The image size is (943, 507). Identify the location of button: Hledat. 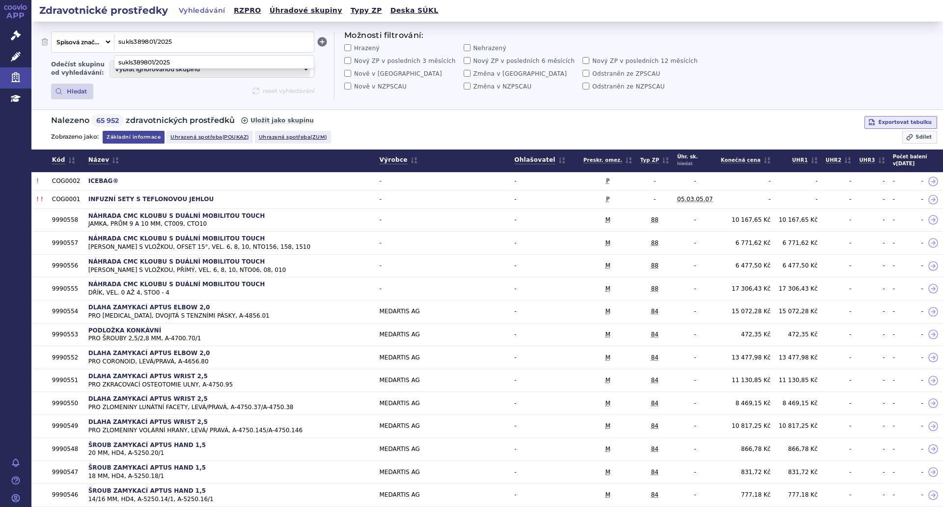
(72, 91).